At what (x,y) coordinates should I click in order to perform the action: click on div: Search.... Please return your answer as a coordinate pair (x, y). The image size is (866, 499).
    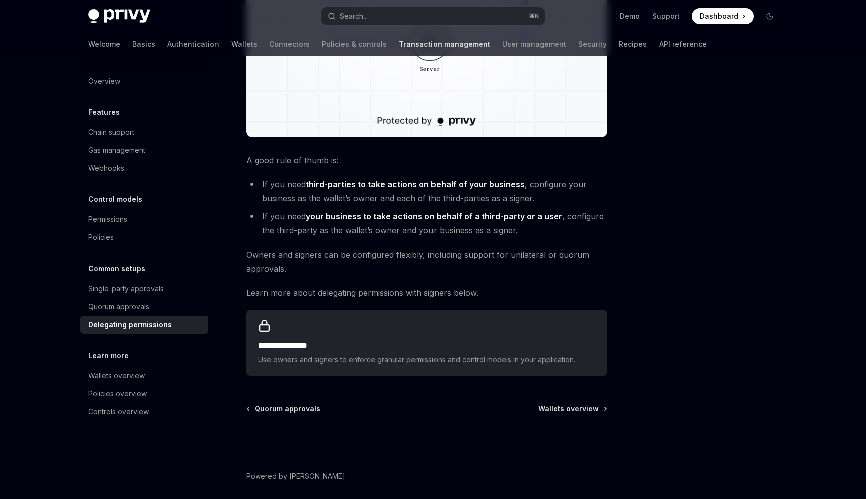
    Looking at the image, I should click on (354, 16).